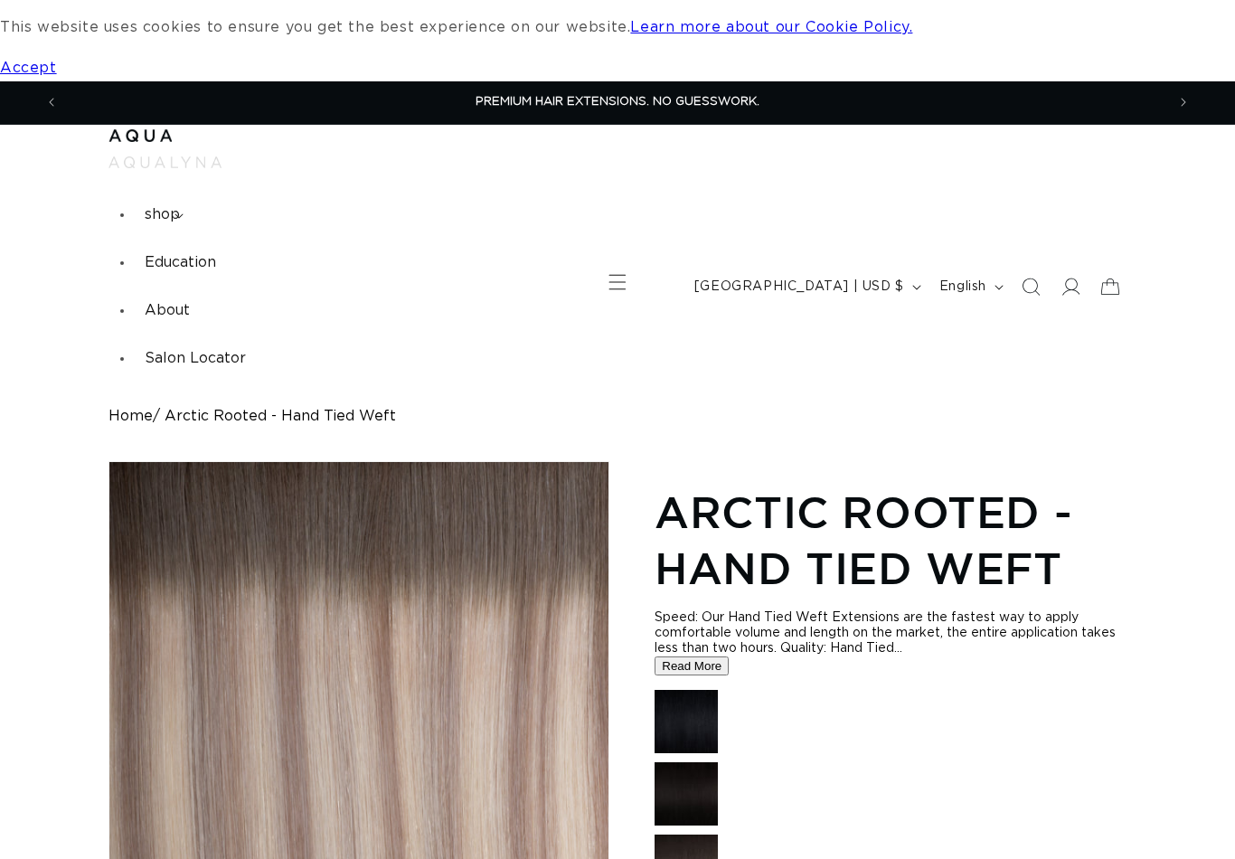  What do you see at coordinates (280, 416) in the screenshot?
I see `span: Arctic Rooted - Hand Tied Weft` at bounding box center [280, 416].